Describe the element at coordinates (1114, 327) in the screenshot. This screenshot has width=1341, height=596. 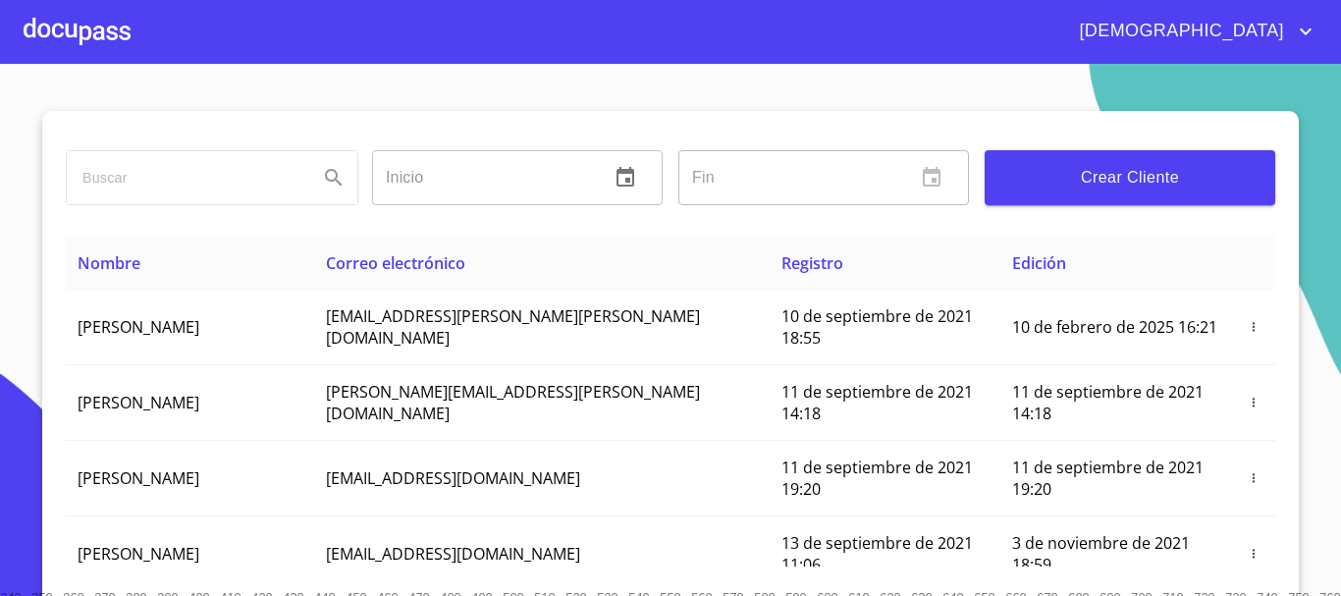
I see `span: 10 de febrero de 2025 16:21` at that location.